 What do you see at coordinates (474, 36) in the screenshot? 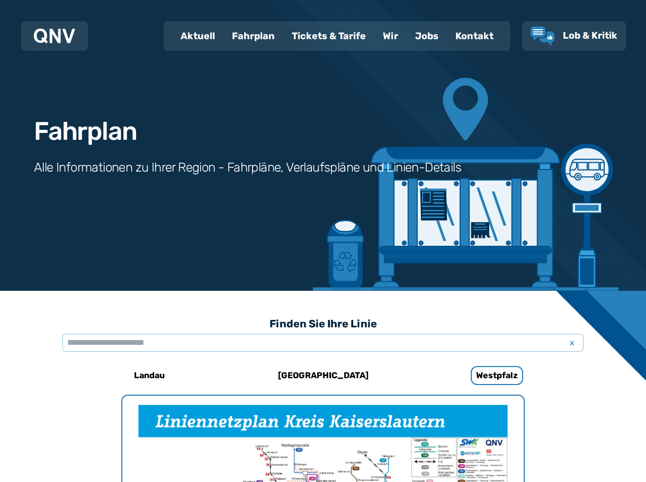
I see `a: Kontakt` at bounding box center [474, 36].